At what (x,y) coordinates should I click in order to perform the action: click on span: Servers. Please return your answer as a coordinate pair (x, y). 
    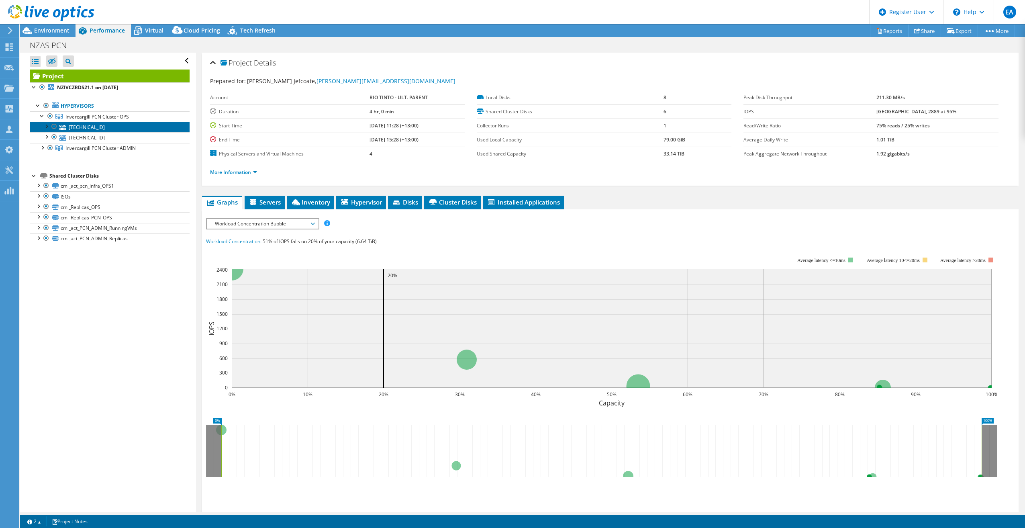
    Looking at the image, I should click on (265, 202).